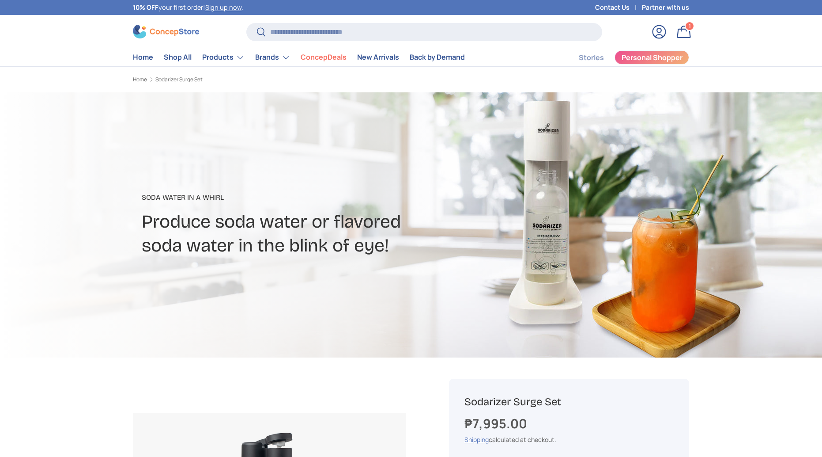 The image size is (822, 457). What do you see at coordinates (497, 423) in the screenshot?
I see `strong: ₱7,995.00` at bounding box center [497, 423].